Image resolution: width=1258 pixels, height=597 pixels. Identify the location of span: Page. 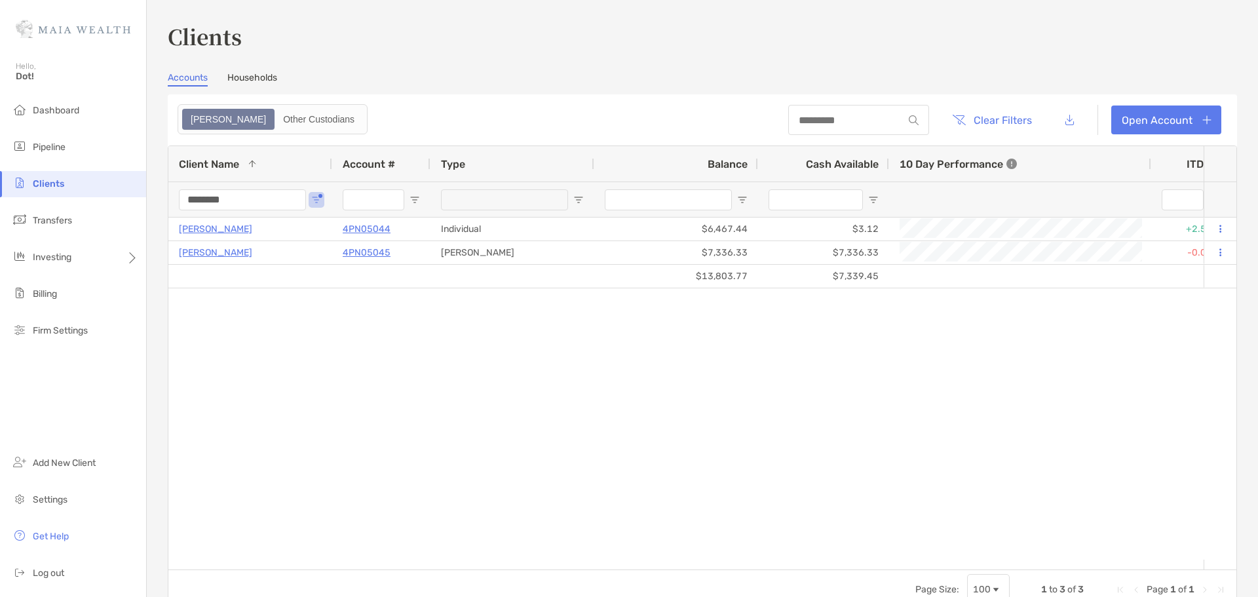
(1157, 589).